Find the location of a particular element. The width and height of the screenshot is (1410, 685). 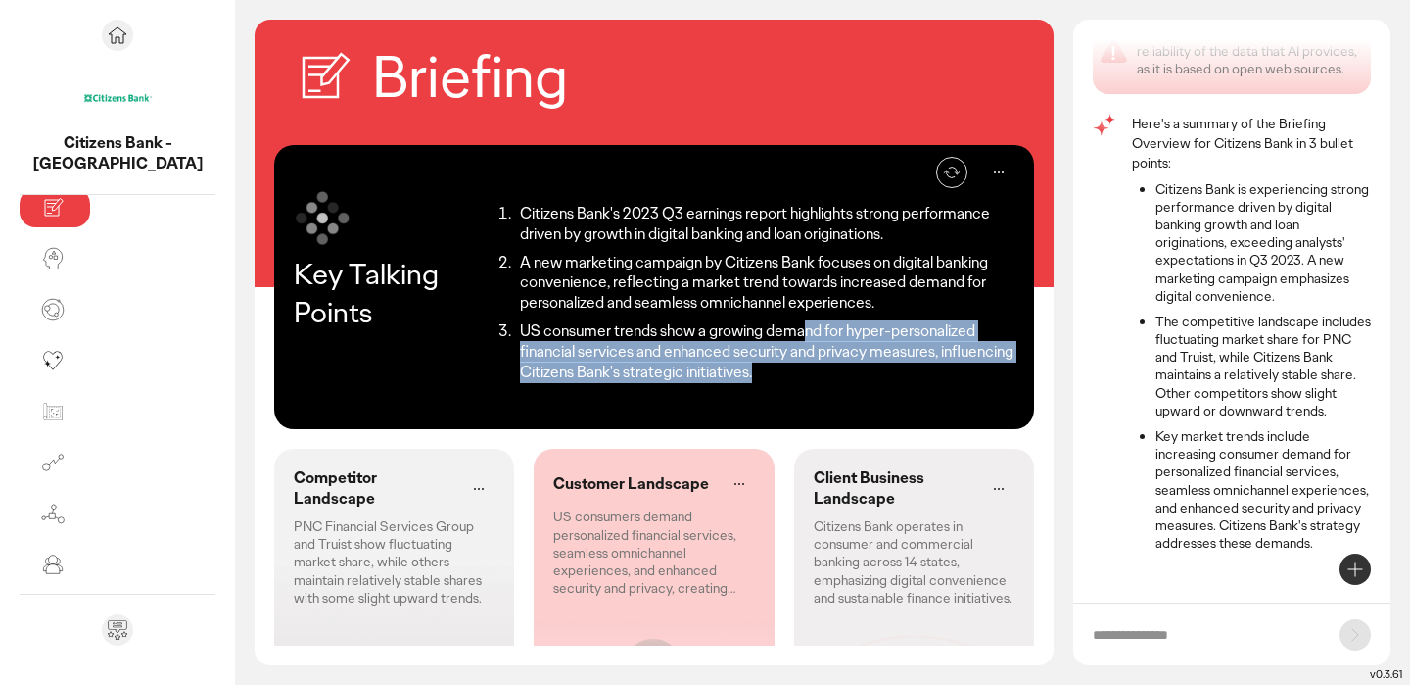

li: Citizens Bank is experiencing strong performance driven by digital banking growth and loan origin... is located at coordinates (1264, 242).